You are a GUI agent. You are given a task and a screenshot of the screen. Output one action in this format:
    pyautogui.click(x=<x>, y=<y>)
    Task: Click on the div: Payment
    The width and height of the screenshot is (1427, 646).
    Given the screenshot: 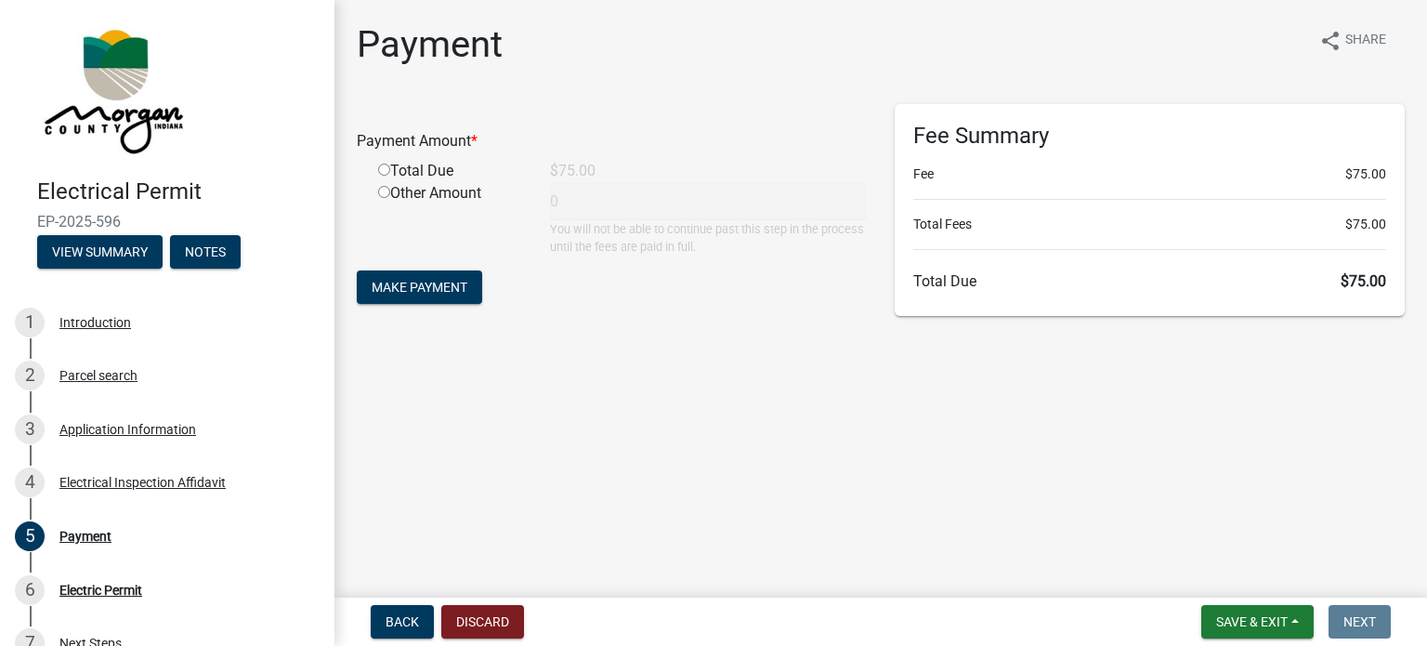 What is the action you would take?
    pyautogui.click(x=85, y=536)
    